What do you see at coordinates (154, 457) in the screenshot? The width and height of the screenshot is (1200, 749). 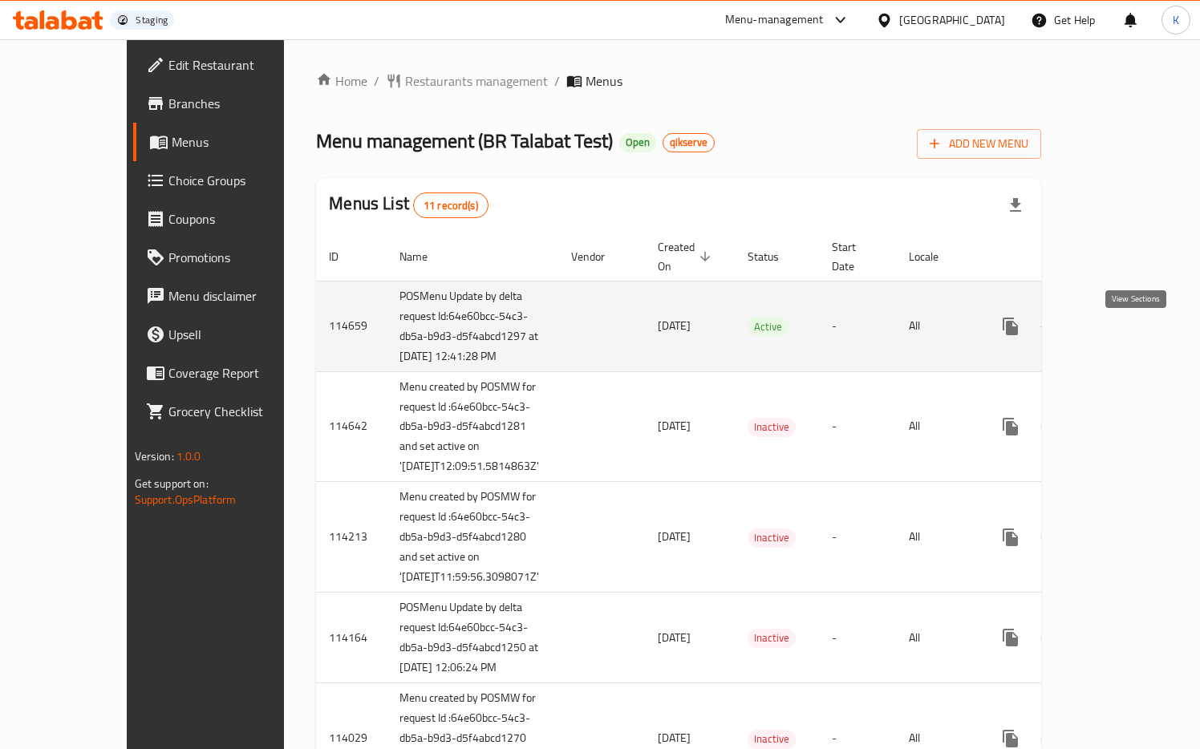 I see `span: Version:` at bounding box center [154, 457].